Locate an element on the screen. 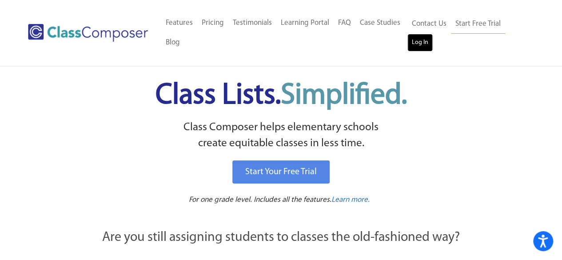 Image resolution: width=562 pixels, height=260 pixels. a: Case Studies is located at coordinates (380, 23).